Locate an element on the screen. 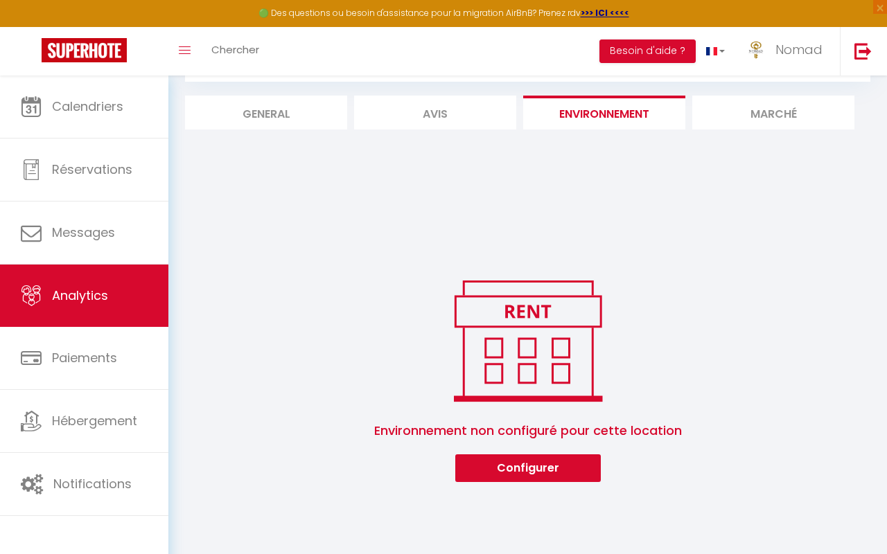 This screenshot has height=554, width=887. li: Avis is located at coordinates (435, 112).